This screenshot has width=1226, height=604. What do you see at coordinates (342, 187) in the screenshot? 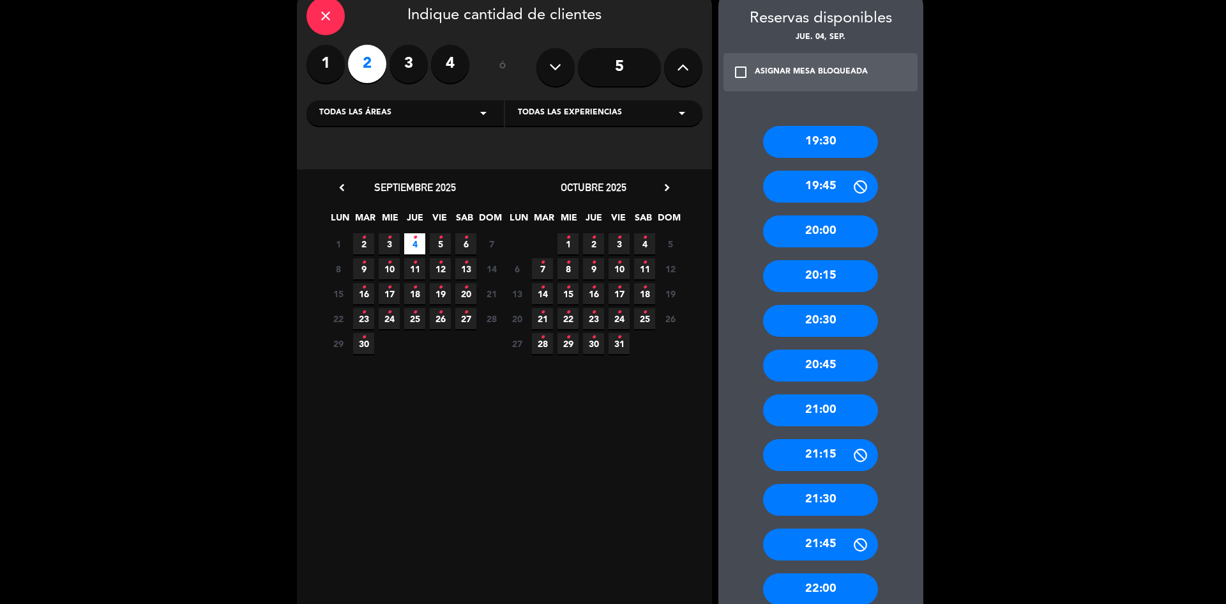
I see `i: chevron_left` at bounding box center [342, 187].